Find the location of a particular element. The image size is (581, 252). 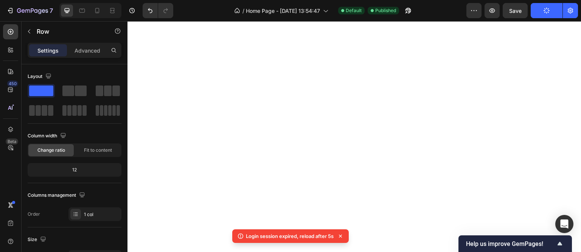

span: Change ratio is located at coordinates (51, 150).